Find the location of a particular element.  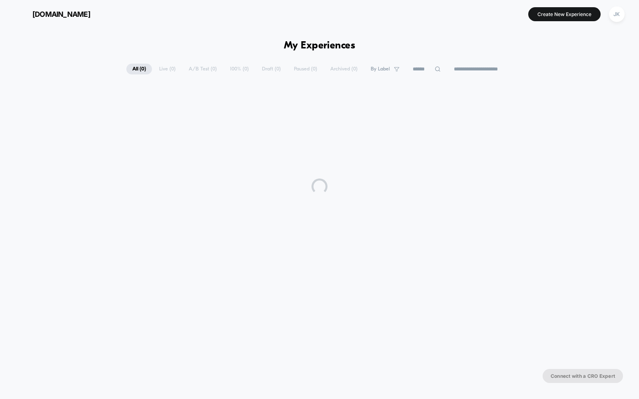

div: JK is located at coordinates (617, 14).